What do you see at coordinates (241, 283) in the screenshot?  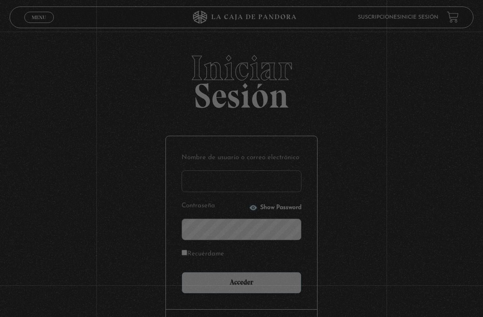 I see `input: Acceder` at bounding box center [241, 283].